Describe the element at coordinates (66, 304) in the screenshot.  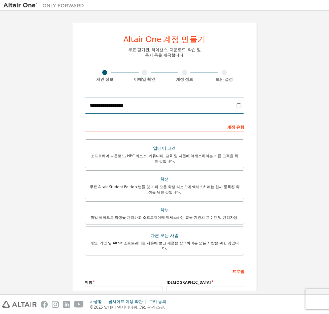
I see `img: linkedin.svg` at that location.